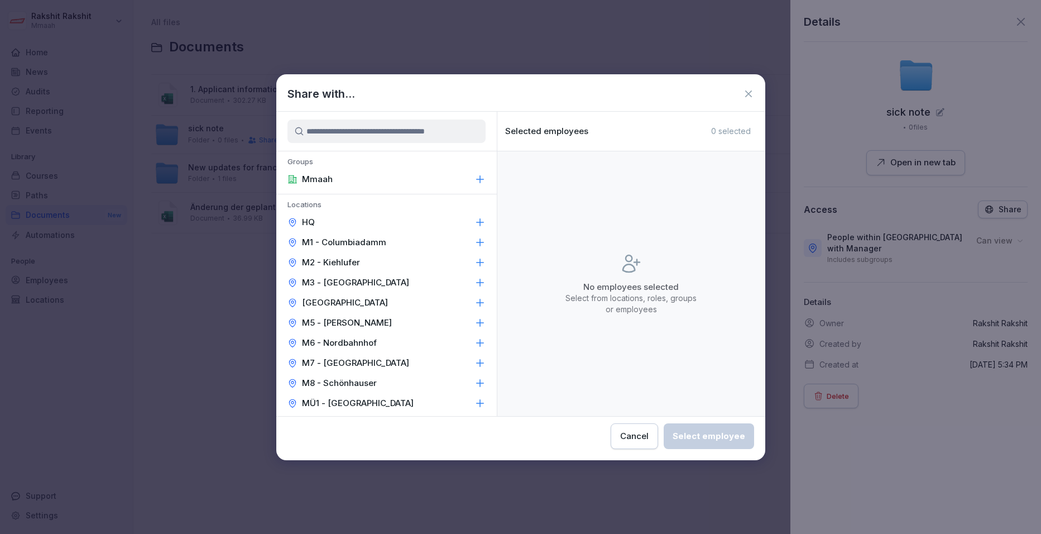 The width and height of the screenshot is (1041, 534). What do you see at coordinates (634, 436) in the screenshot?
I see `div: Cancel` at bounding box center [634, 436].